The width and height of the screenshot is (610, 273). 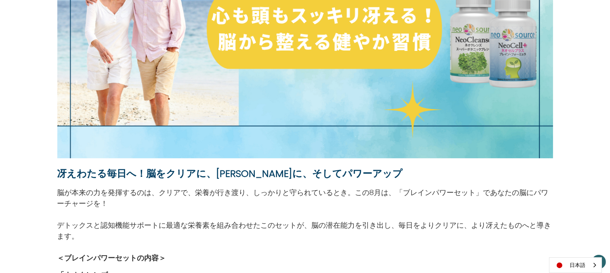 What do you see at coordinates (575, 265) in the screenshot?
I see `a: 日本語` at bounding box center [575, 265].